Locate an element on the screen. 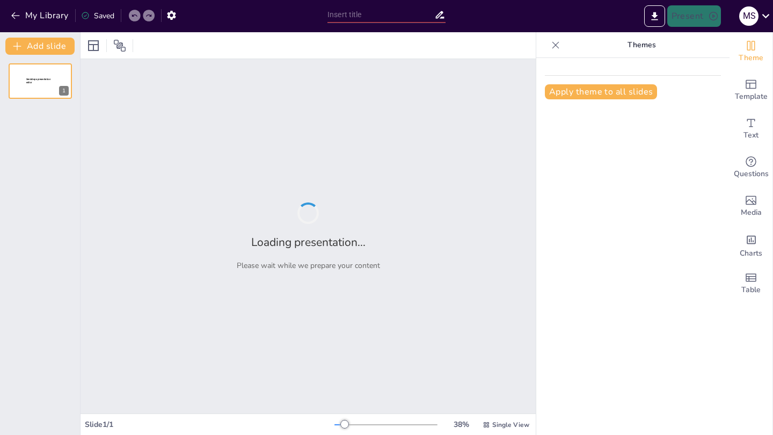 The image size is (773, 435). div: Add charts and graphs is located at coordinates (751, 245).